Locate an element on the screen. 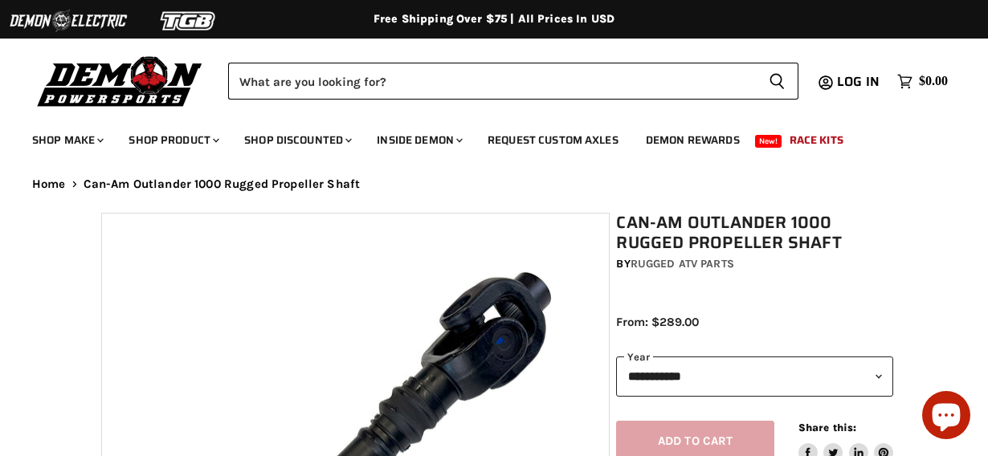 This screenshot has width=988, height=456. span: Log in is located at coordinates (858, 81).